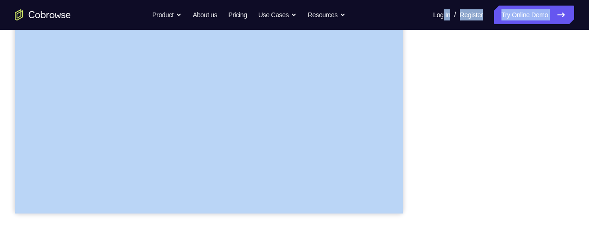 The image size is (589, 247). I want to click on a: Register, so click(471, 15).